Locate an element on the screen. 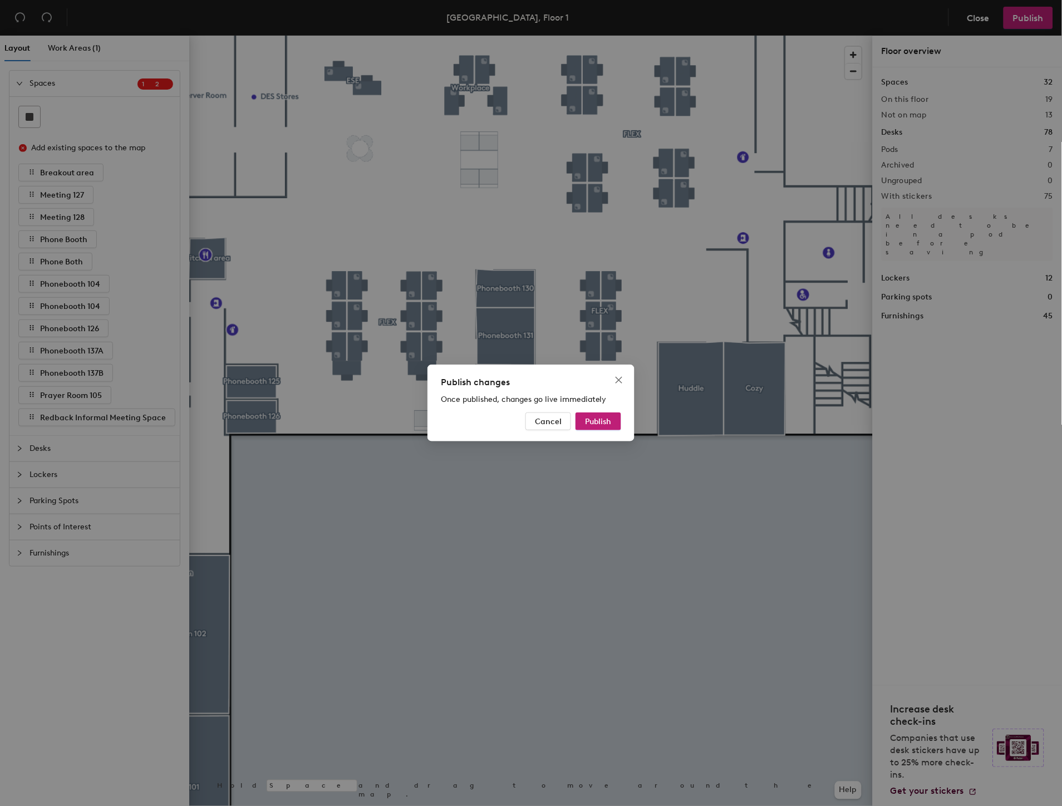 This screenshot has width=1062, height=806. button: Publish is located at coordinates (599, 422).